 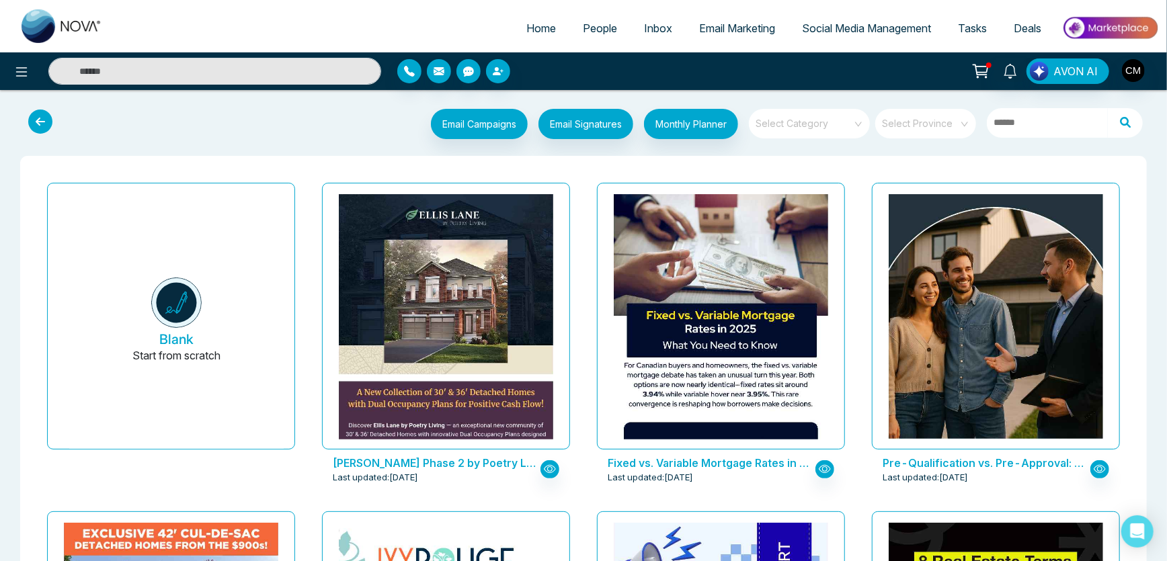 What do you see at coordinates (599, 28) in the screenshot?
I see `a: People` at bounding box center [599, 28].